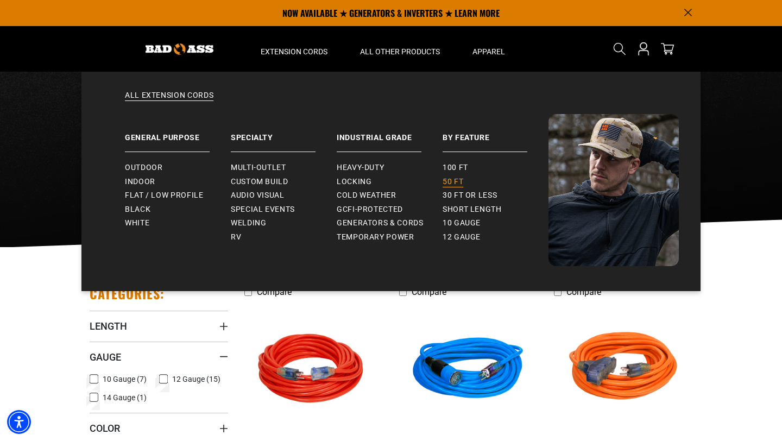 This screenshot has width=782, height=441. I want to click on a: 100 ft, so click(495, 168).